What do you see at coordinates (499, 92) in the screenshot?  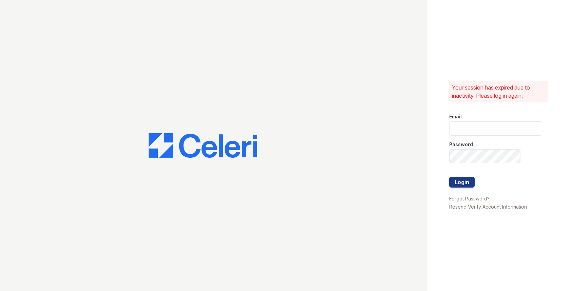 I see `p: Your session has expired due to inactivity. Please log in again.` at bounding box center [499, 92].